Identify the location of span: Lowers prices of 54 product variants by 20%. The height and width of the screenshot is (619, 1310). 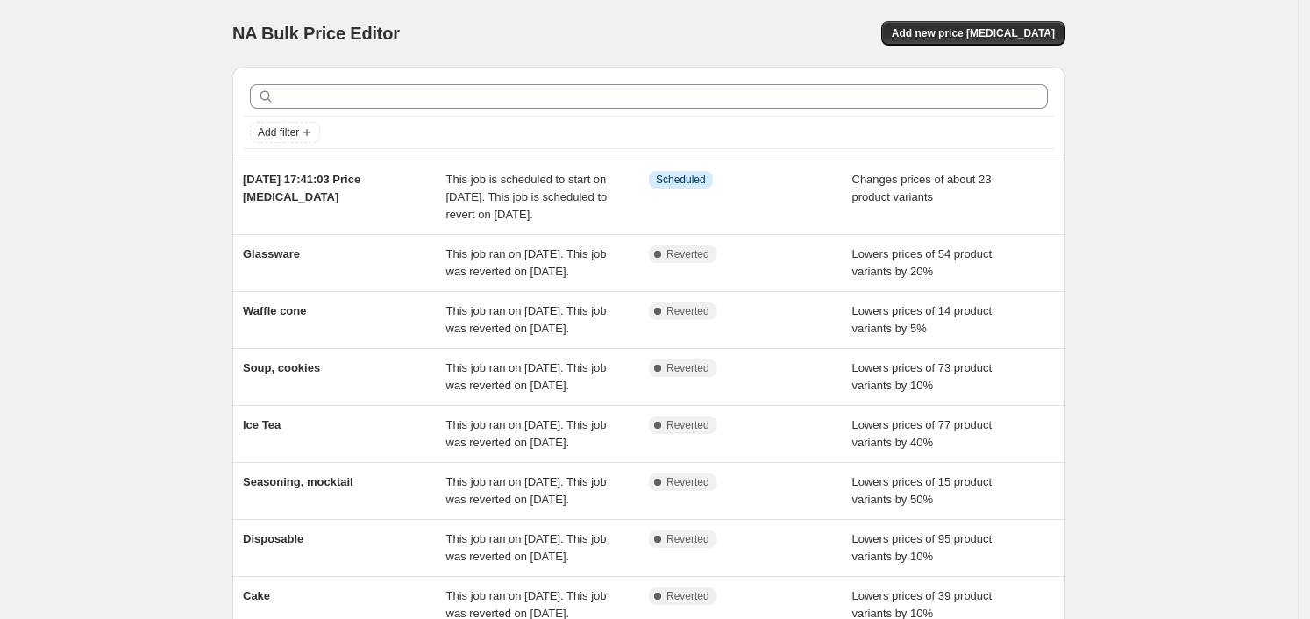
(922, 262).